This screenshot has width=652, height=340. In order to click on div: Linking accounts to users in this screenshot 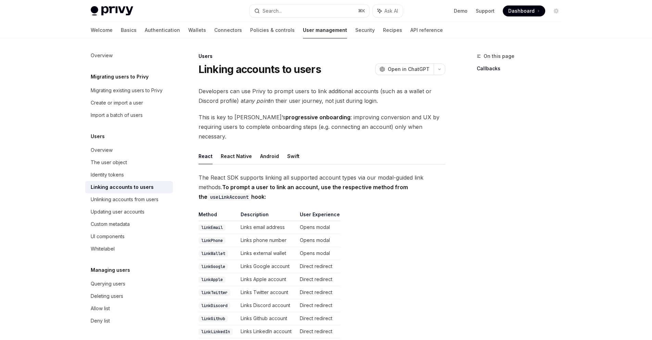, I will do `click(122, 187)`.